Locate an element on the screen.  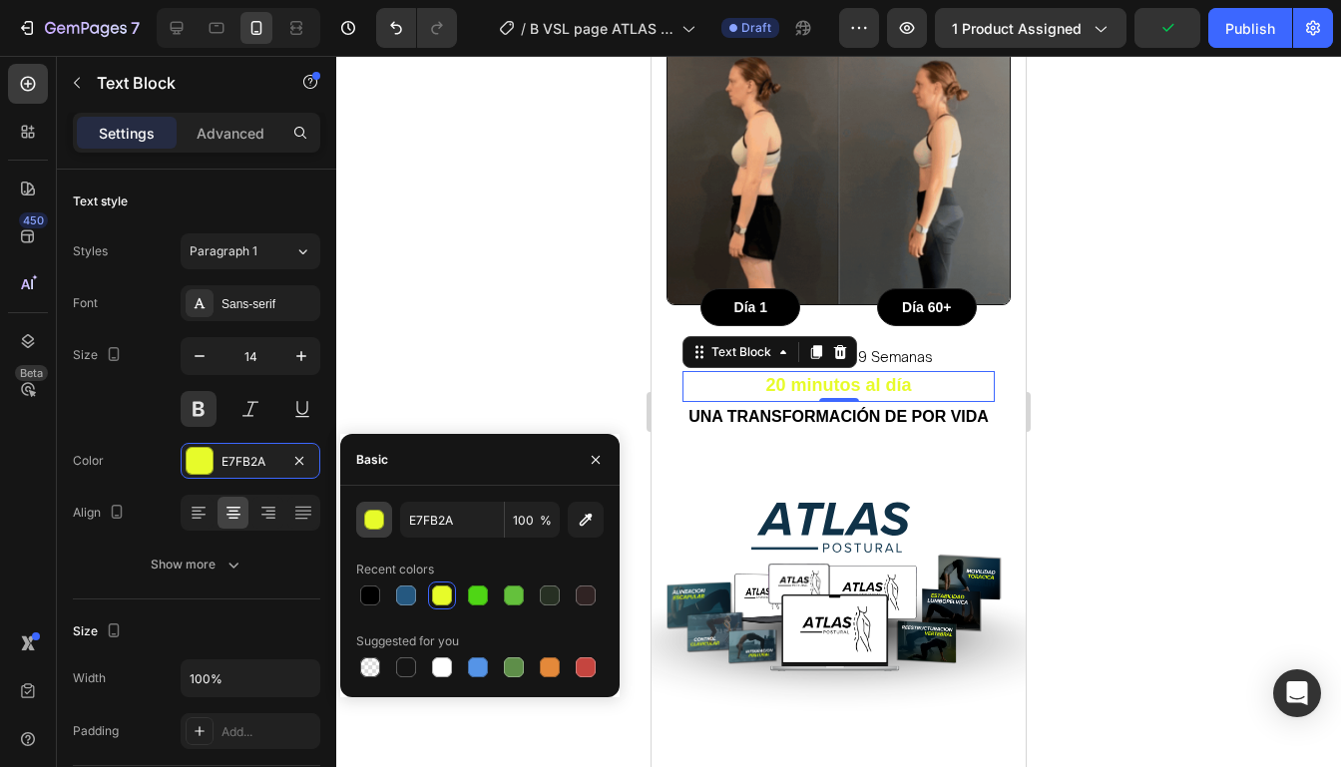
div: Font is located at coordinates (85, 303).